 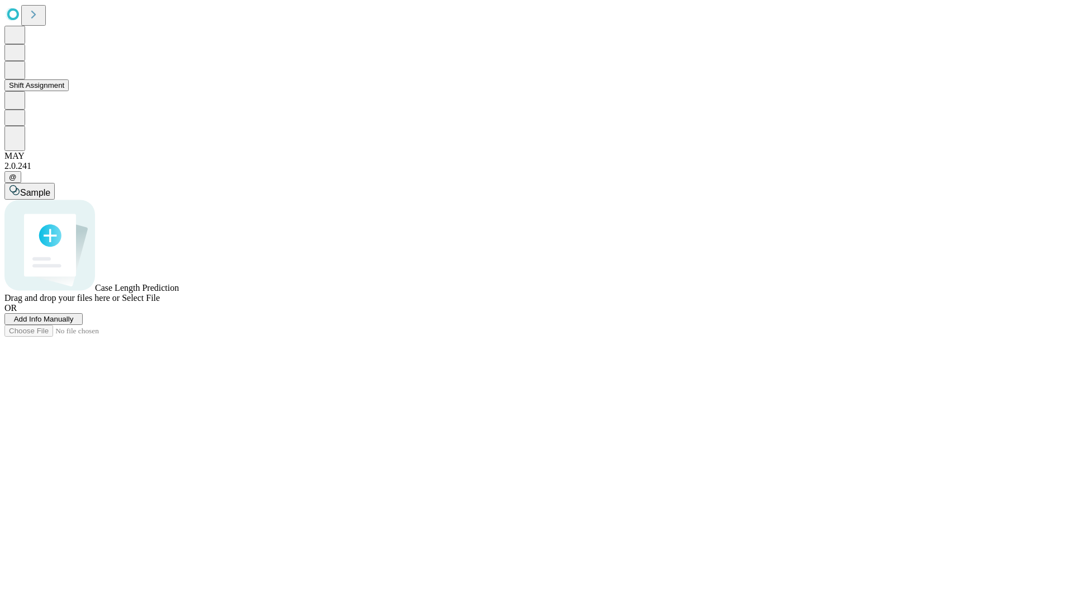 What do you see at coordinates (62, 297) in the screenshot?
I see `span: Drag and drop your files here or` at bounding box center [62, 297].